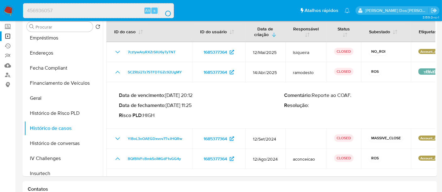  What do you see at coordinates (63, 38) in the screenshot?
I see `button: Empréstimos` at bounding box center [63, 38].